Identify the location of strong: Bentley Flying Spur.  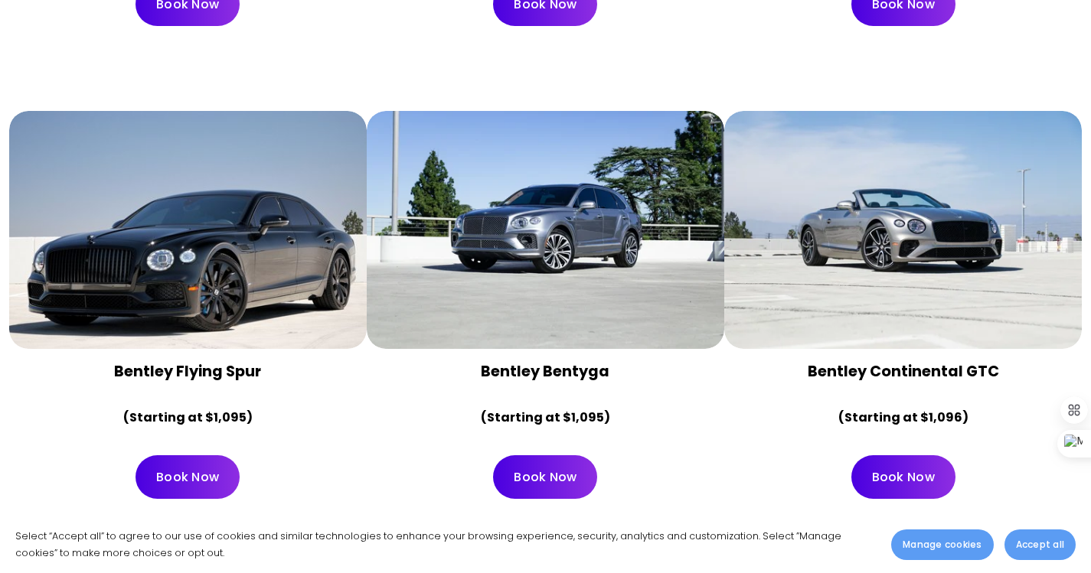
(188, 371).